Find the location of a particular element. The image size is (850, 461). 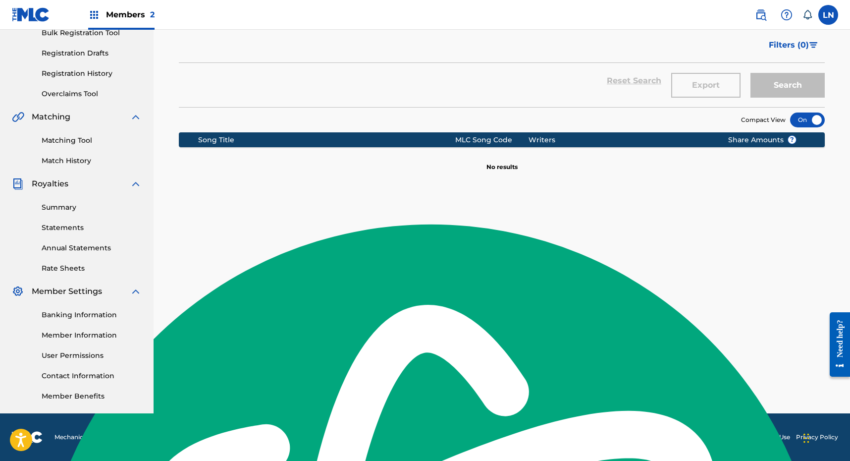

div: MLC Song Code is located at coordinates (492, 140).